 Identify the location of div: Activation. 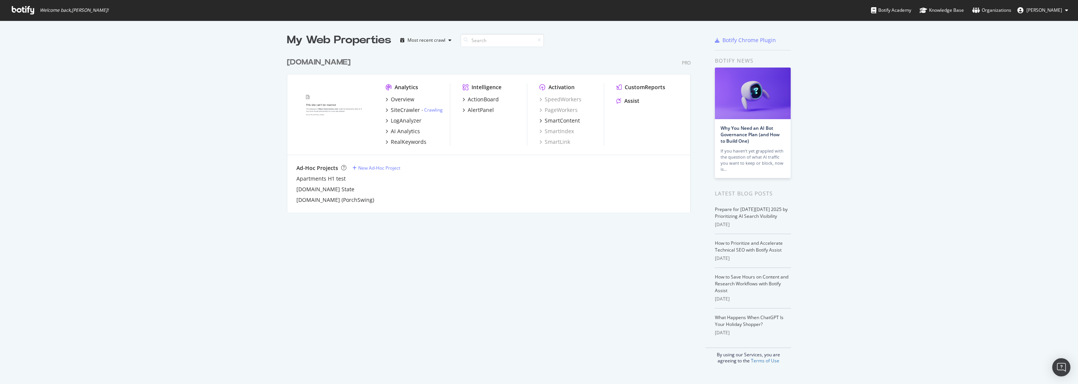
(562, 87).